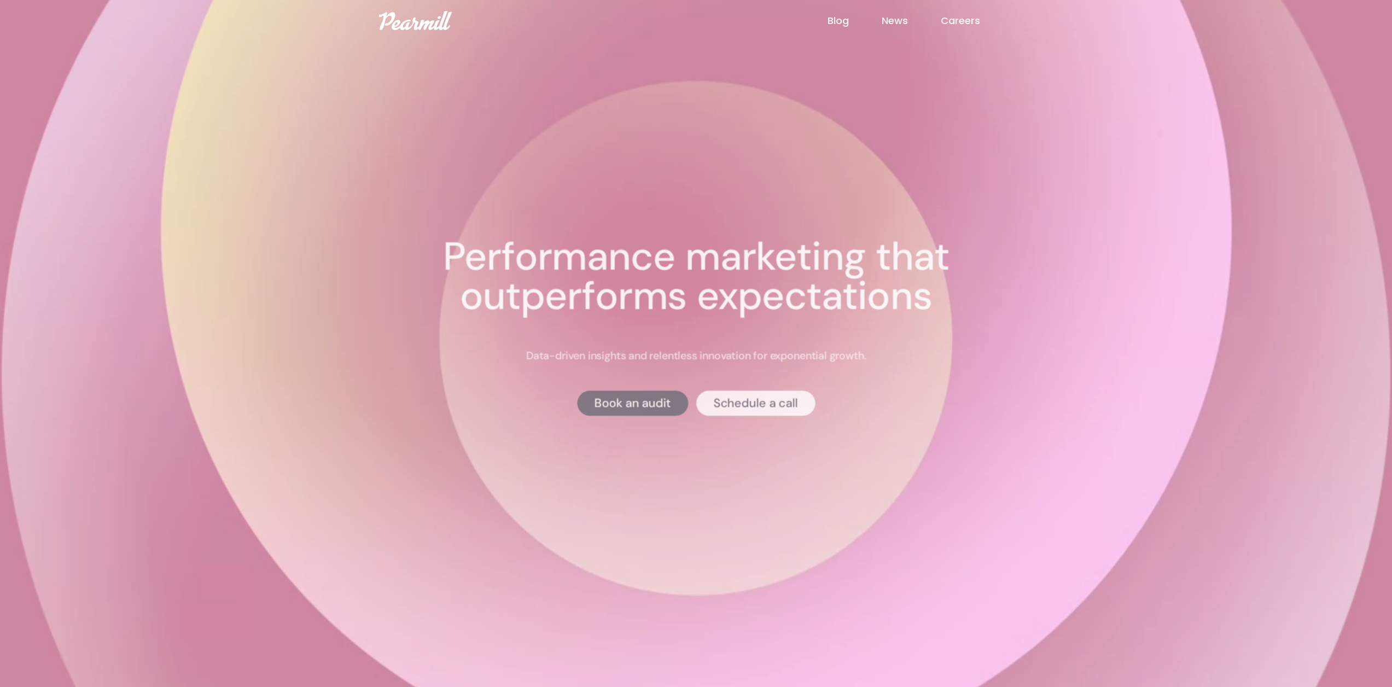  I want to click on h1: Performance marketing that outperforms expectations, so click(696, 276).